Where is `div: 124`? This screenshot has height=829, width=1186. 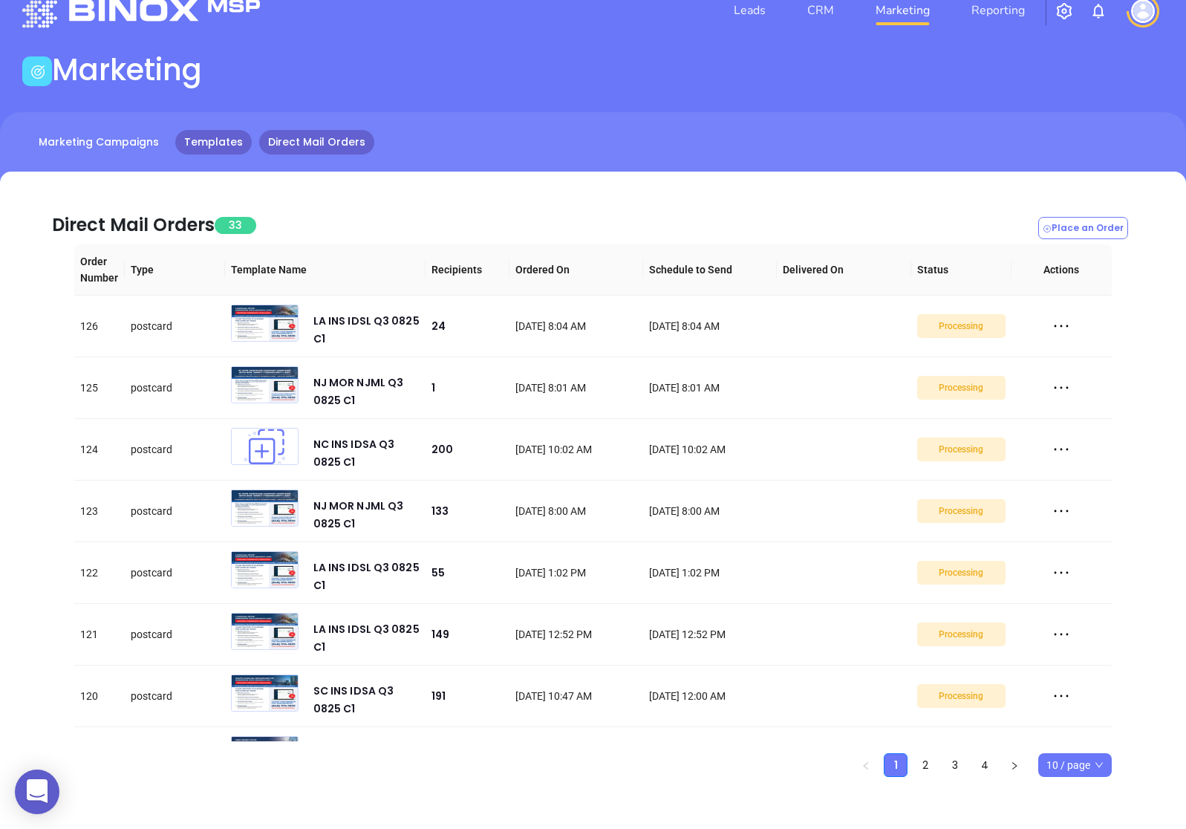 div: 124 is located at coordinates (100, 449).